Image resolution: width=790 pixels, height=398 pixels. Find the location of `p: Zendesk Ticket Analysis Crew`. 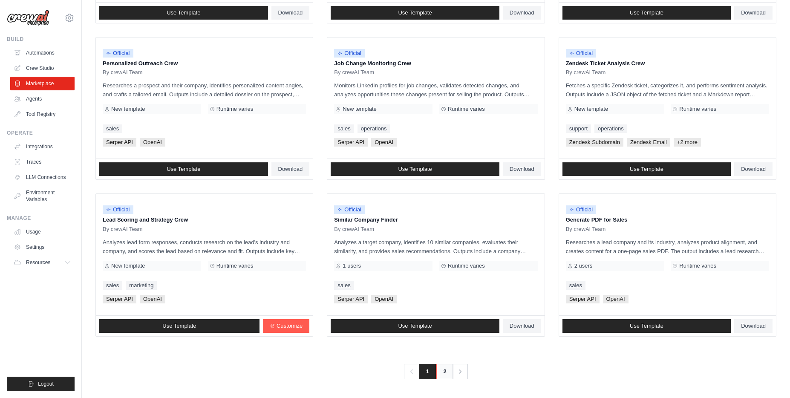

p: Zendesk Ticket Analysis Crew is located at coordinates (667, 63).